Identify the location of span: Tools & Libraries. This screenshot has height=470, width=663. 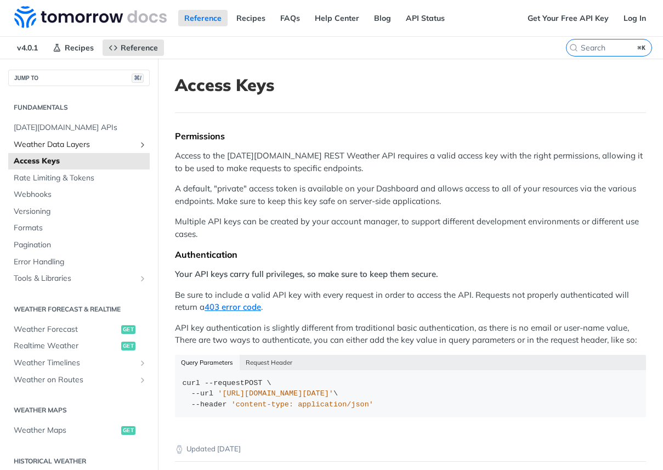
(75, 278).